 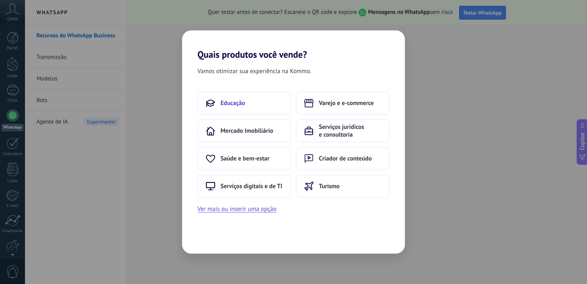 What do you see at coordinates (244, 103) in the screenshot?
I see `button: Educação` at bounding box center [244, 103].